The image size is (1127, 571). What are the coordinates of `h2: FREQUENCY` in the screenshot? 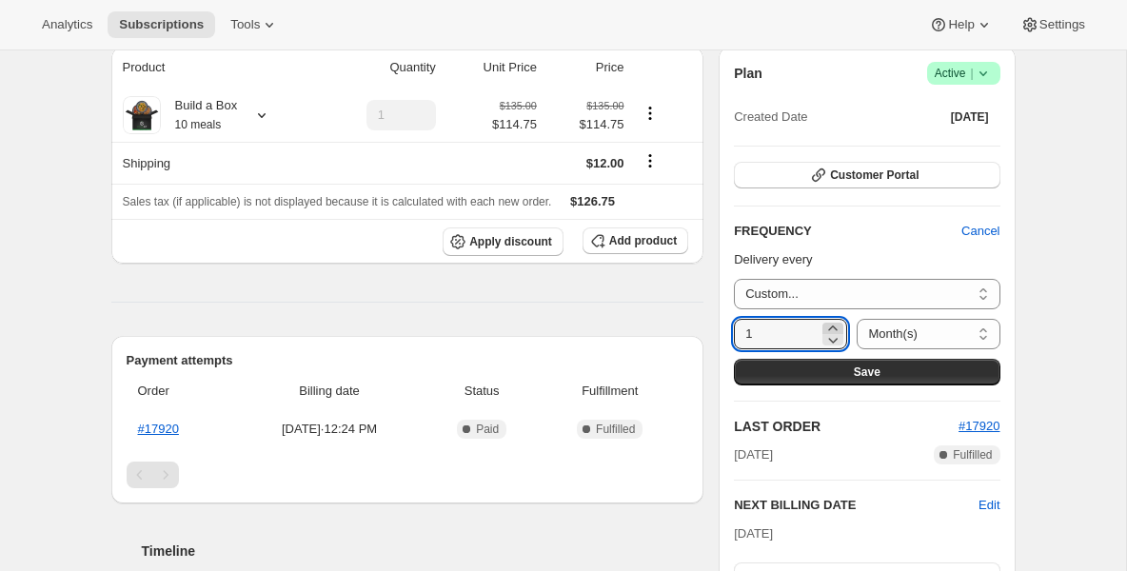 It's located at (847, 231).